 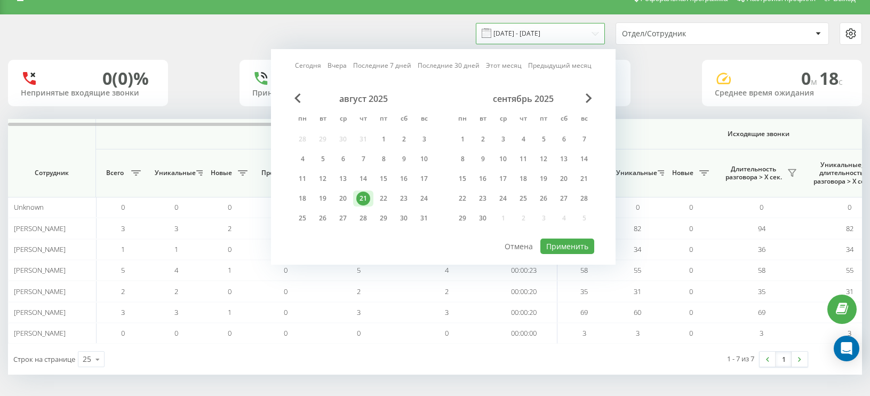 What do you see at coordinates (424, 139) in the screenshot?
I see `div: вс 3 авг. 2025 г.` at bounding box center [424, 139].